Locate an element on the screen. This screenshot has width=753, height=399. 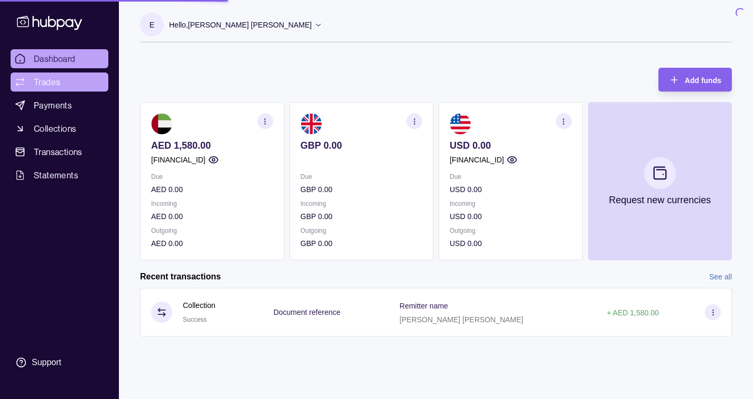
span: Statements is located at coordinates (56, 175).